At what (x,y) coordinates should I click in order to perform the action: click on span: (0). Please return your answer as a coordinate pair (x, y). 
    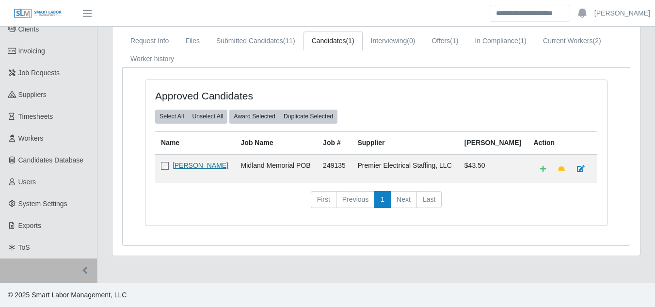
    Looking at the image, I should click on (411, 41).